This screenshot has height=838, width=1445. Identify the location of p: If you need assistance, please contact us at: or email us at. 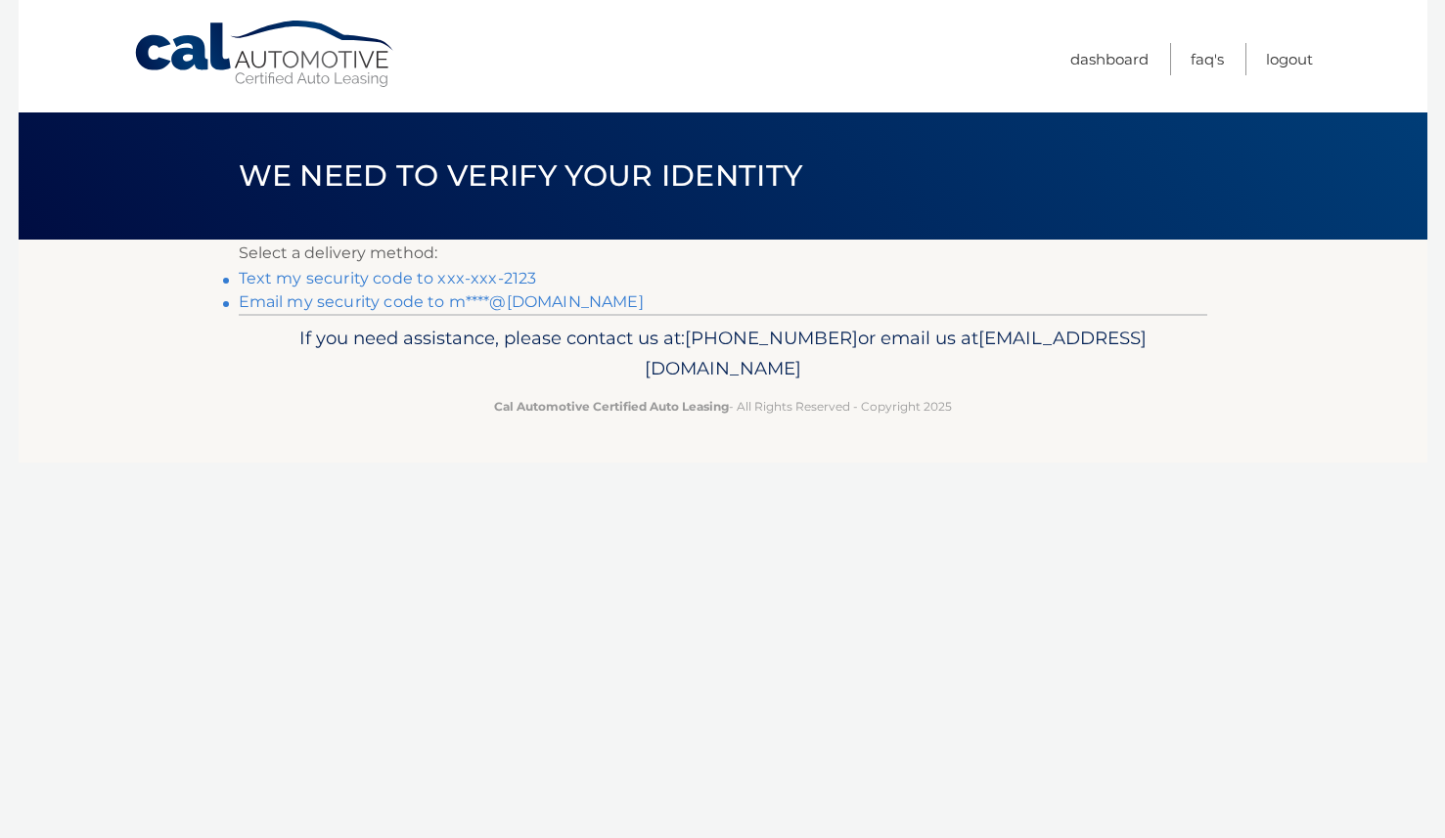
(723, 354).